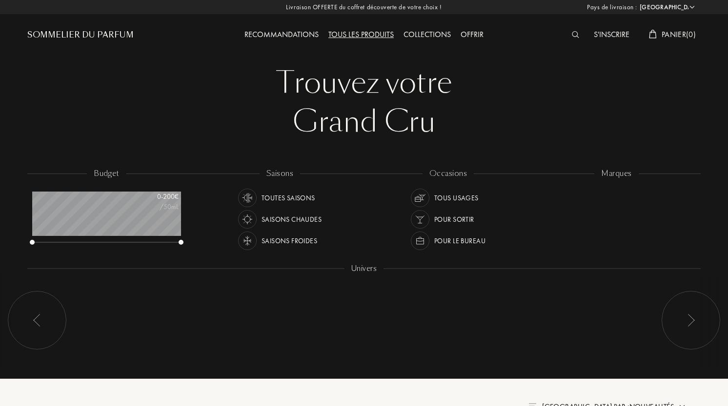 The image size is (728, 406). I want to click on a: Sommelier du Parfum, so click(81, 35).